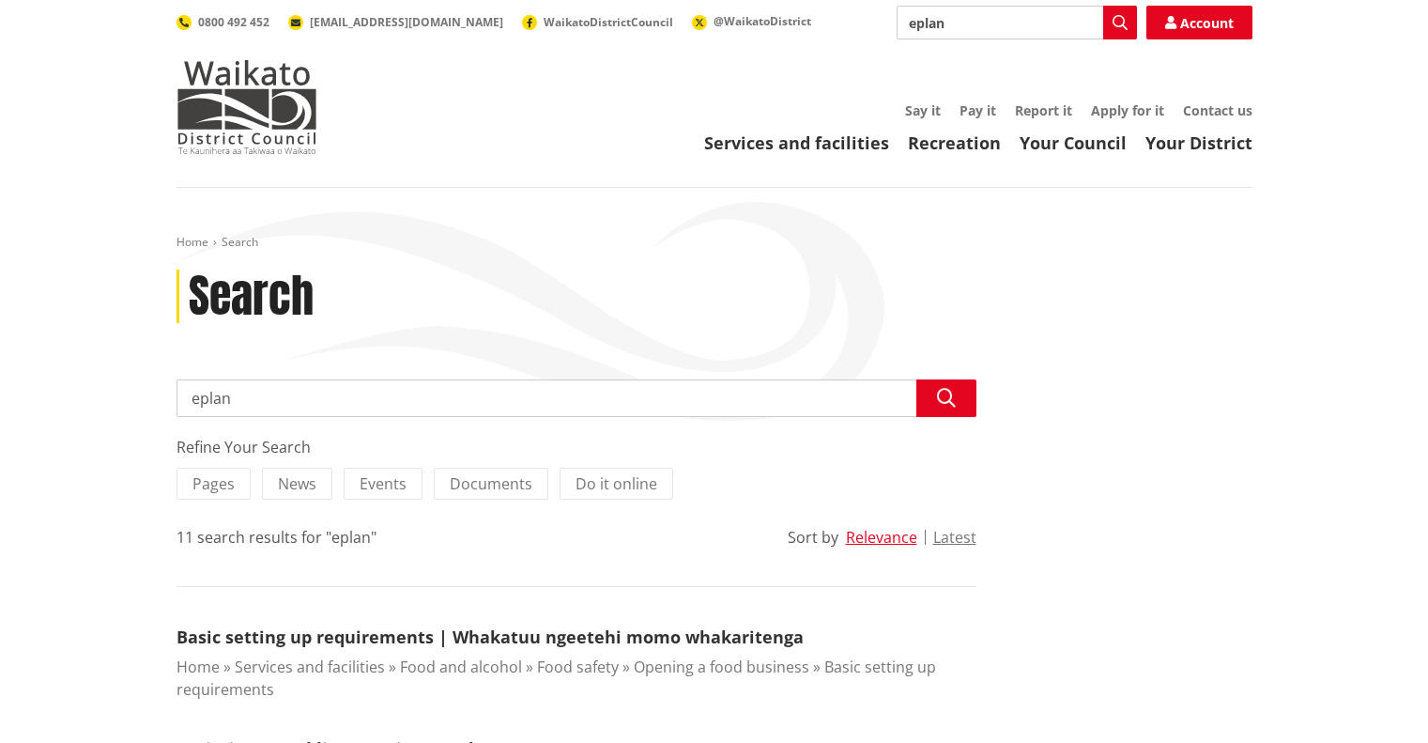 The height and width of the screenshot is (743, 1428). Describe the element at coordinates (616, 484) in the screenshot. I see `span: Do it online` at that location.